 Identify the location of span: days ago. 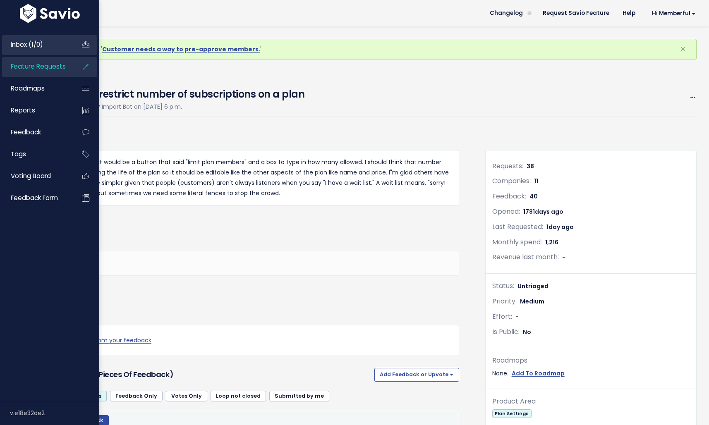
(549, 212).